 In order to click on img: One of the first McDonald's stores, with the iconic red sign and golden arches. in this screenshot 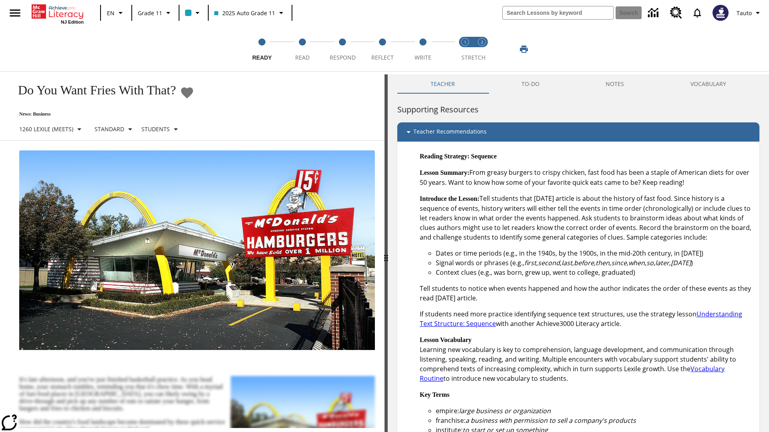, I will do `click(197, 251)`.